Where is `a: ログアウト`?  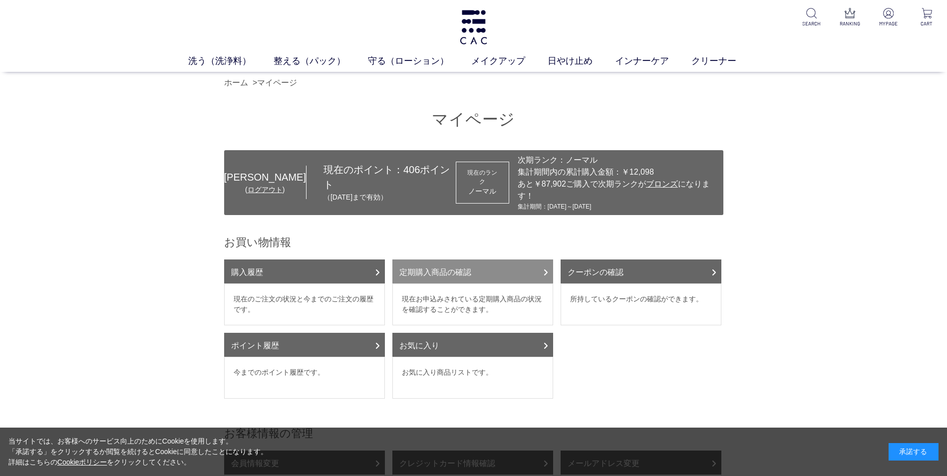
a: ログアウト is located at coordinates (265, 190).